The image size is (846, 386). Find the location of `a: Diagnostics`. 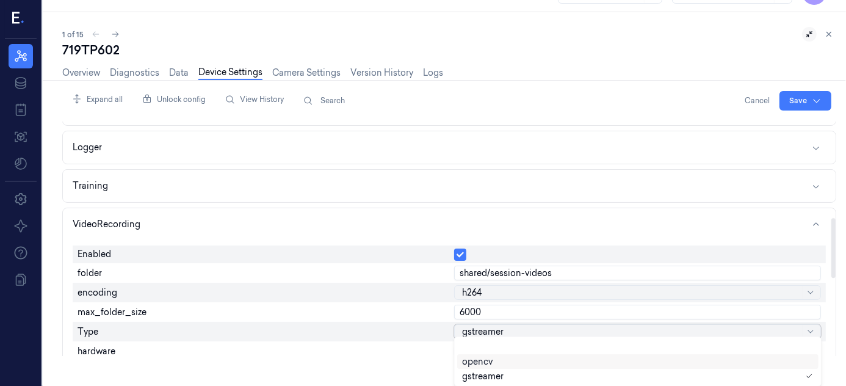

a: Diagnostics is located at coordinates (134, 73).